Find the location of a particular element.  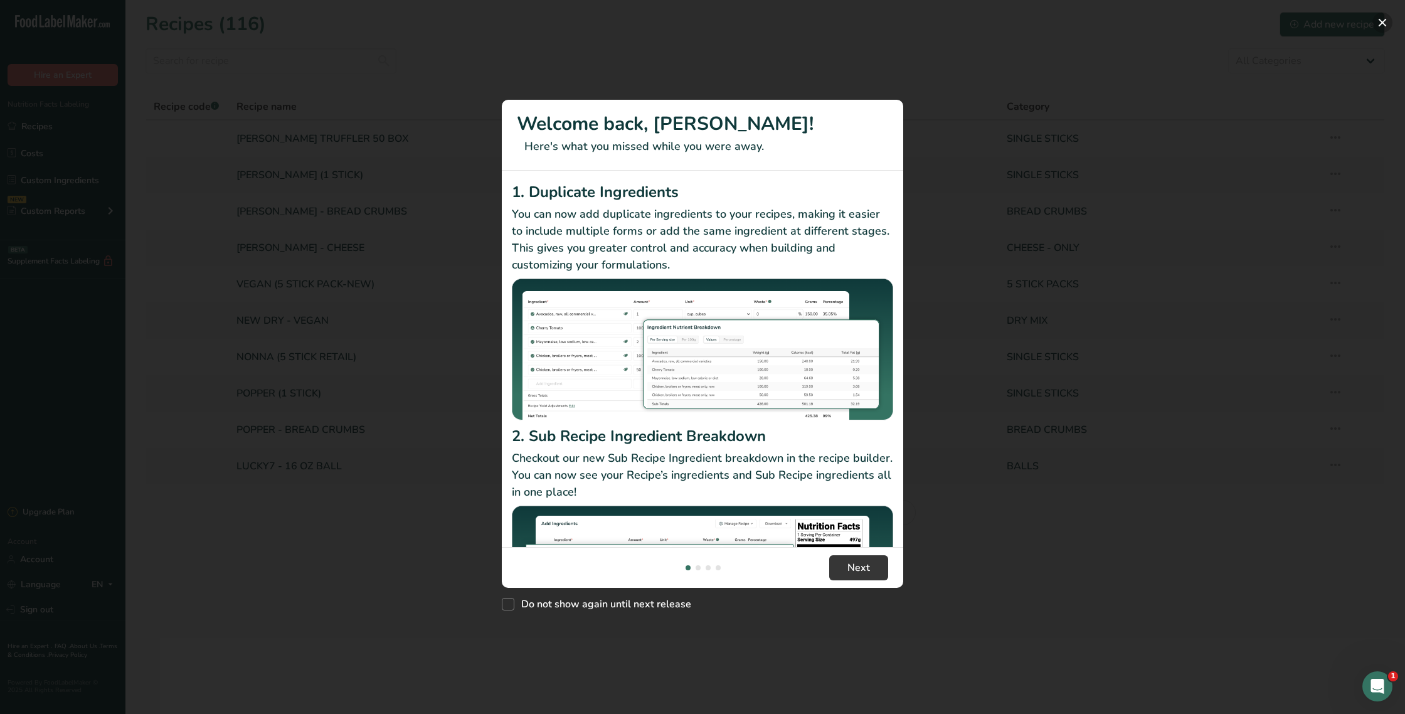

button: Next is located at coordinates (859, 568).